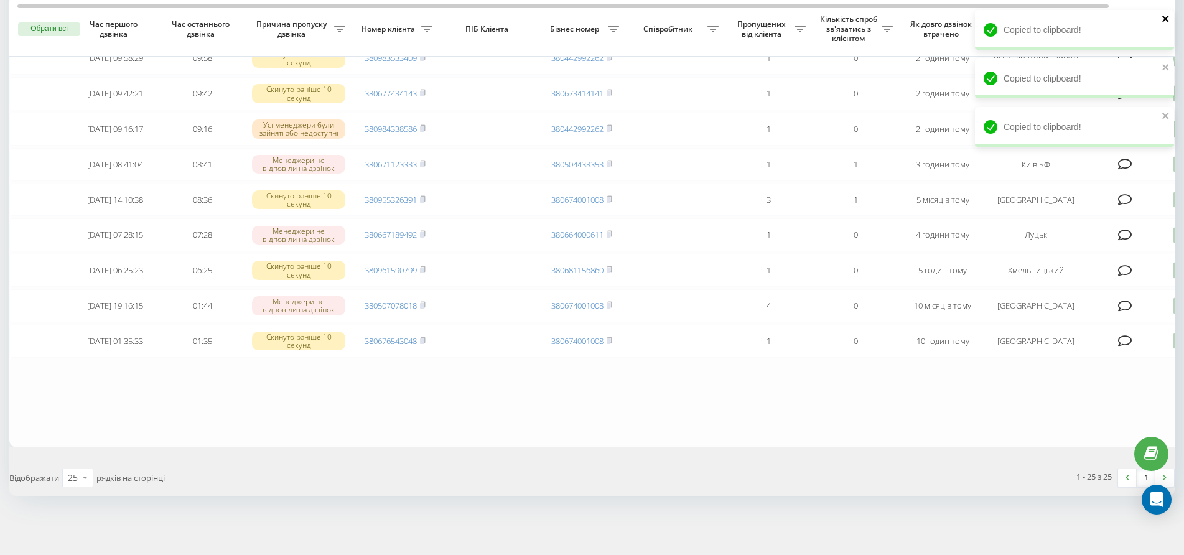  What do you see at coordinates (49, 29) in the screenshot?
I see `button: Обрати всі` at bounding box center [49, 29].